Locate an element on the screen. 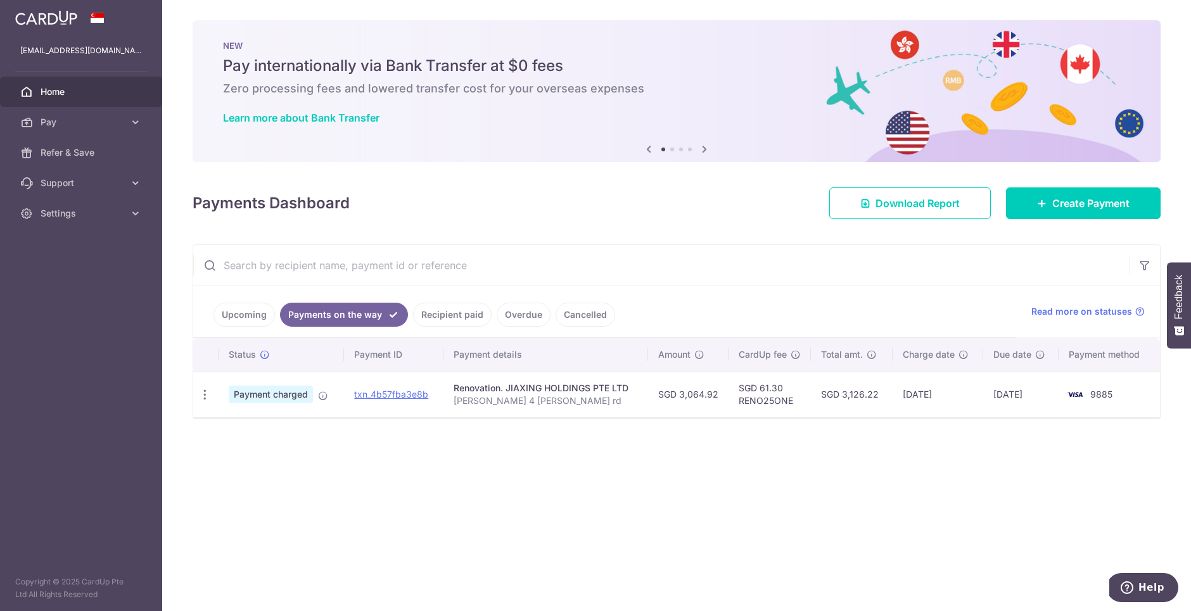 The width and height of the screenshot is (1191, 611). span: Create Payment is located at coordinates (1091, 203).